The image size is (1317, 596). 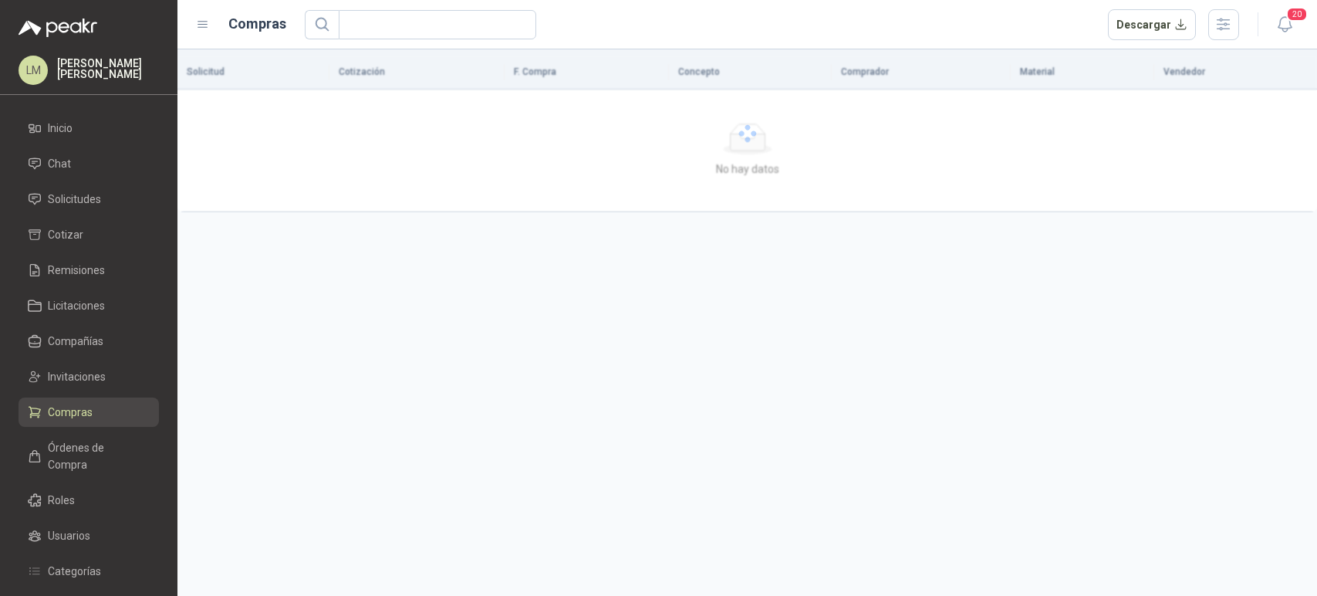 I want to click on span: Categorías, so click(x=74, y=571).